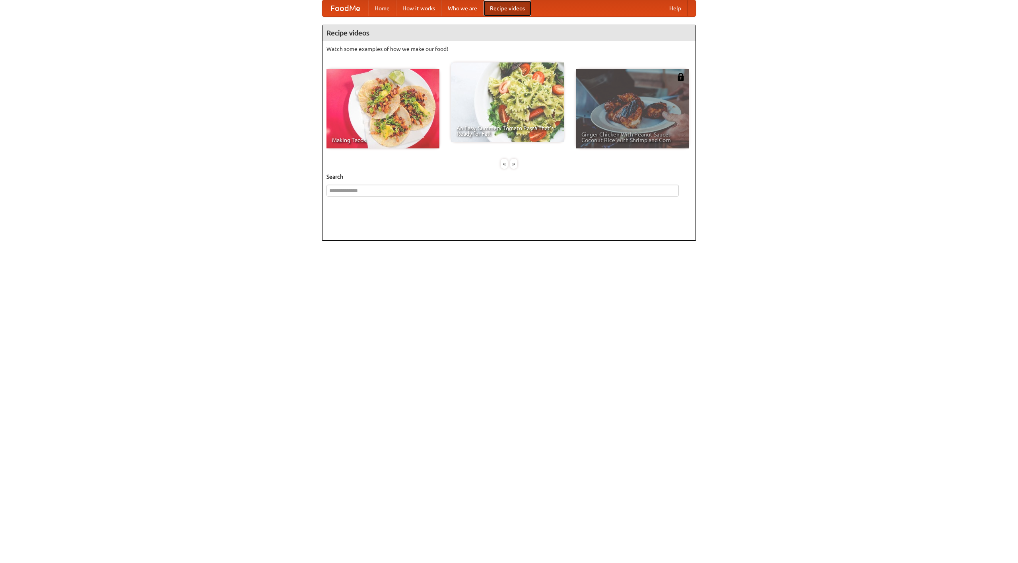  What do you see at coordinates (508, 102) in the screenshot?
I see `a: An Easy, Summery Tomato Pasta That's Ready for Fall` at bounding box center [508, 102].